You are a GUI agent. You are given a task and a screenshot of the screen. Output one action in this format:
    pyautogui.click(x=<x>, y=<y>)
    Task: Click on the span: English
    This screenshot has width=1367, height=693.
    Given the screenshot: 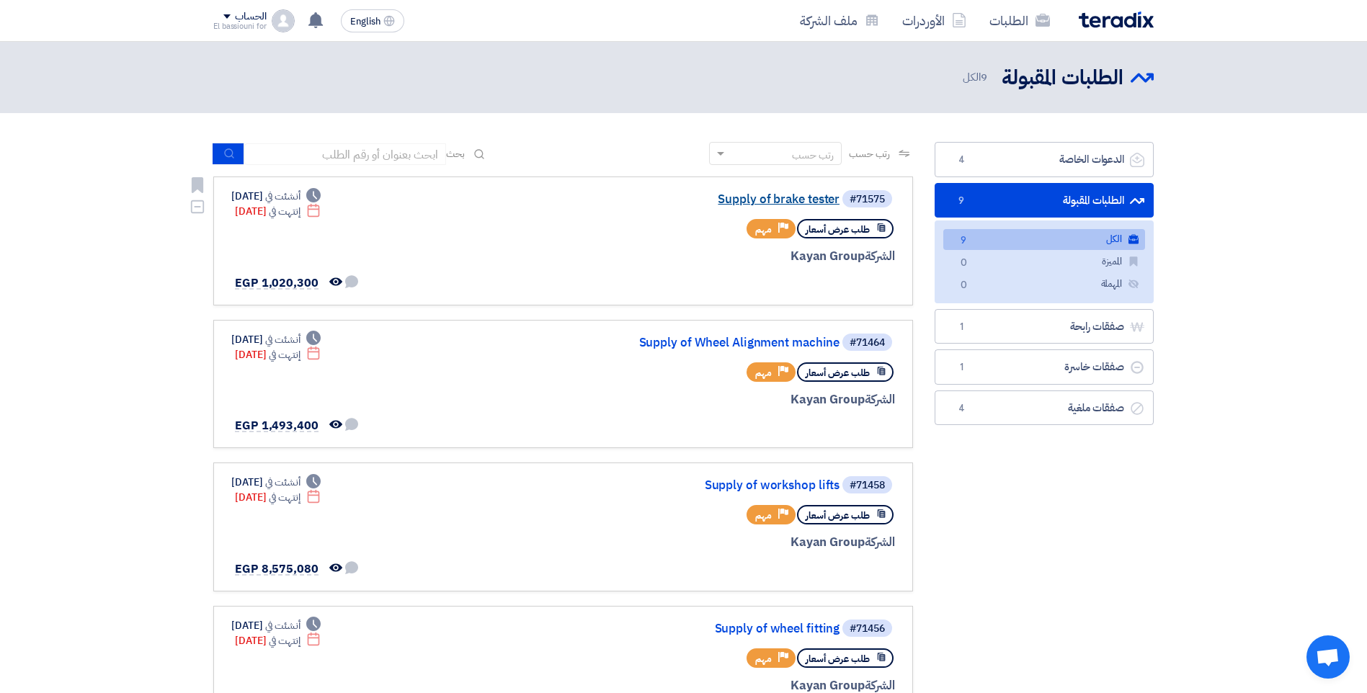 What is the action you would take?
    pyautogui.click(x=365, y=22)
    